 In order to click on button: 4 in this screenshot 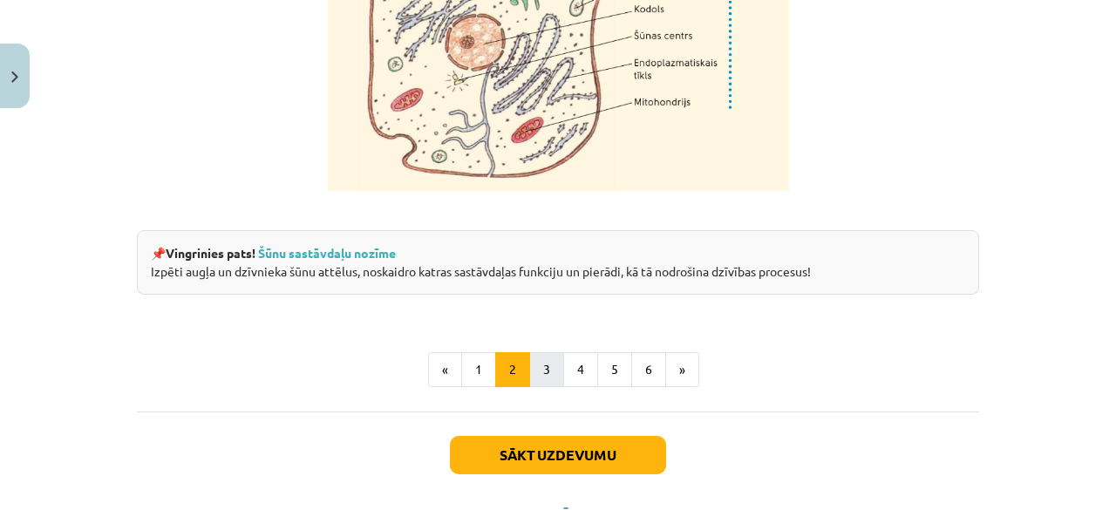, I will do `click(581, 370)`.